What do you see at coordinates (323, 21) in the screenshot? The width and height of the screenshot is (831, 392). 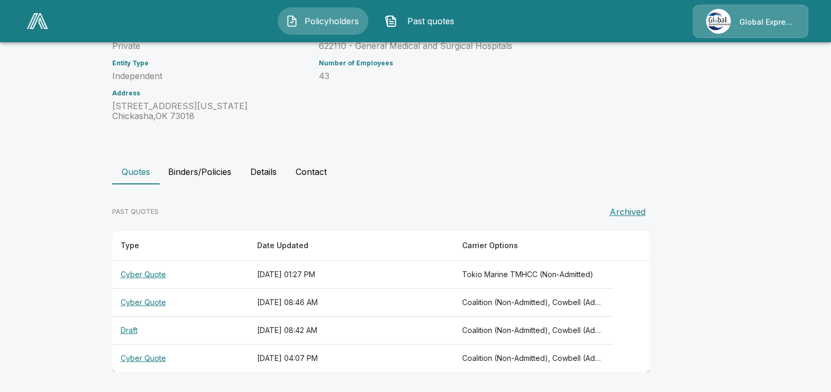 I see `button: Policyholders IconPolicyholders` at bounding box center [323, 21].